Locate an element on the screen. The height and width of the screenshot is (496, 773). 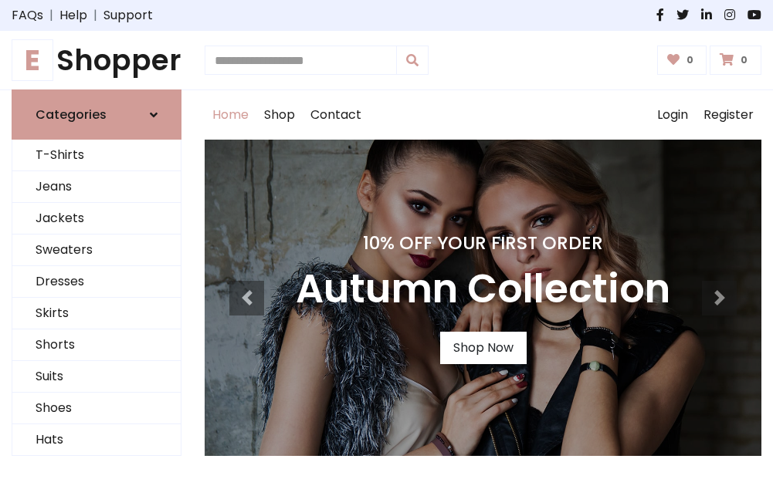
h1: Shopper is located at coordinates (97, 60).